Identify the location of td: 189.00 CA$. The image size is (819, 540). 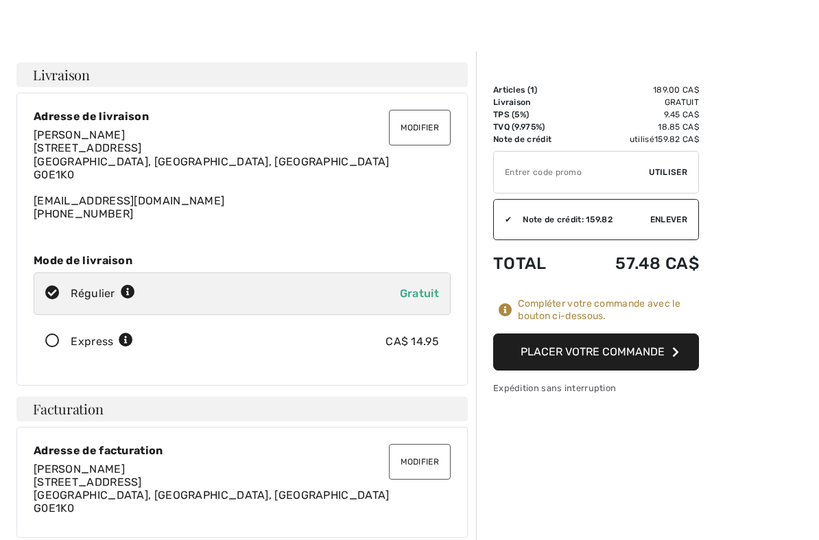
(638, 90).